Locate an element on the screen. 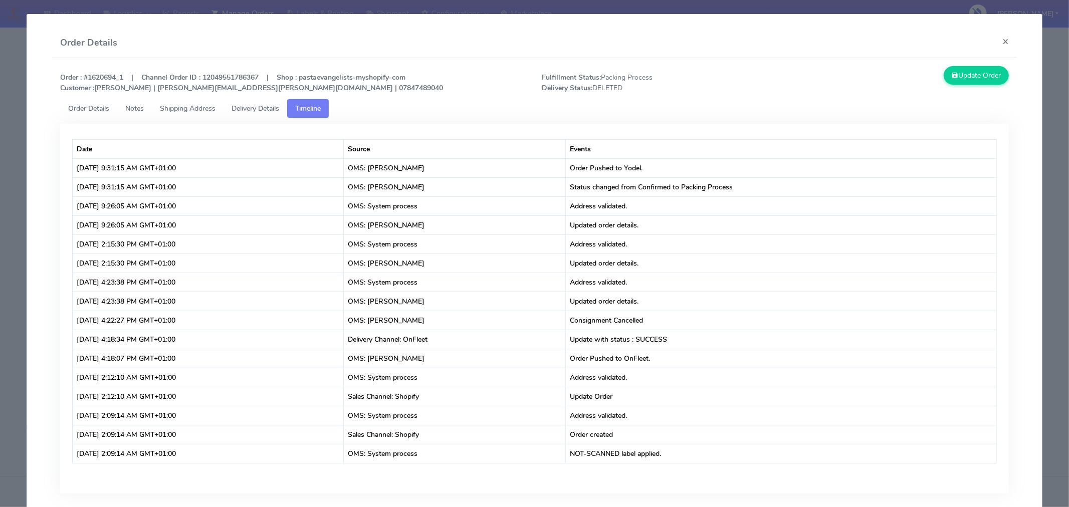 The image size is (1069, 507). span: Timeline is located at coordinates (308, 108).